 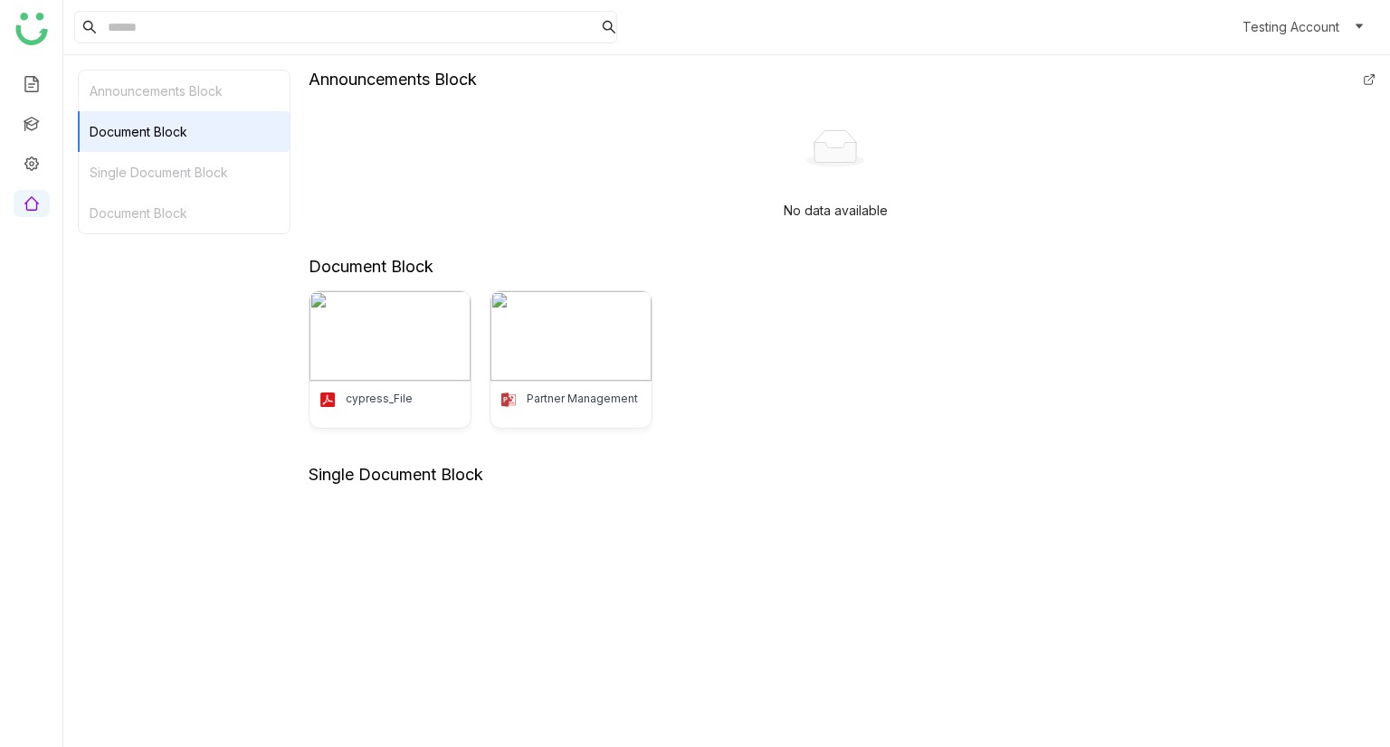 I want to click on img: 68510380117bb35ac9bf7a6f, so click(x=571, y=336).